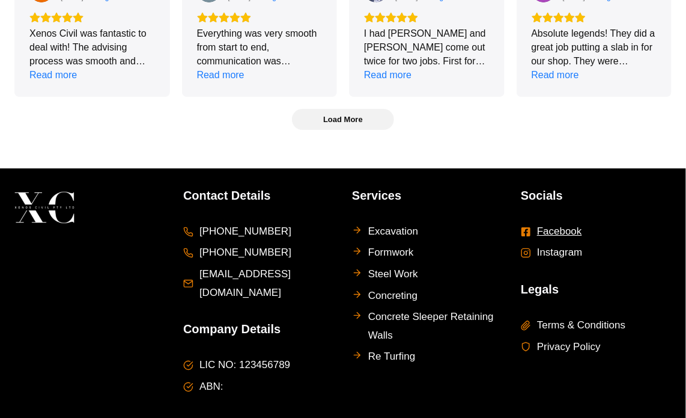 This screenshot has width=686, height=418. What do you see at coordinates (559, 231) in the screenshot?
I see `span: Facebook` at bounding box center [559, 231].